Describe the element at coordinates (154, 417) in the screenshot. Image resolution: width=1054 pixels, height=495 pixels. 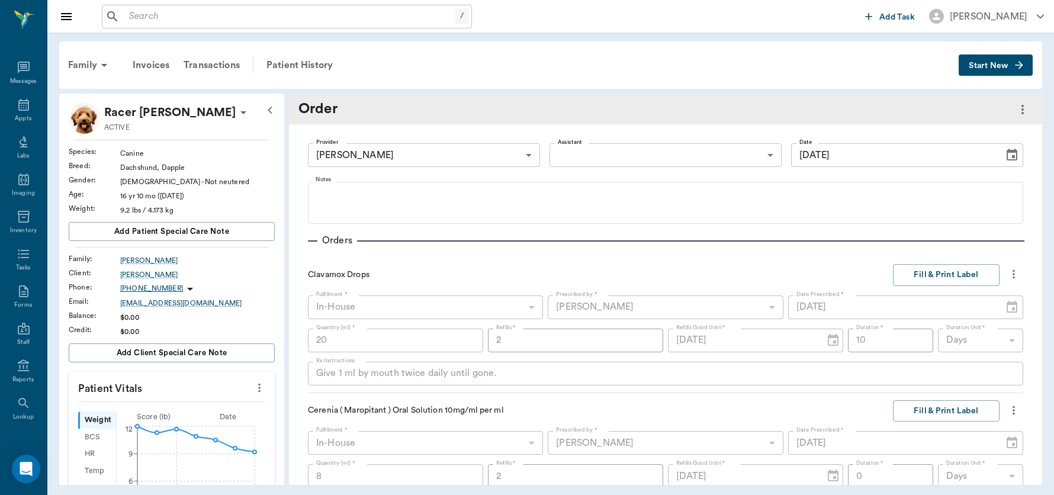
I see `div: Score ( lb )` at that location.